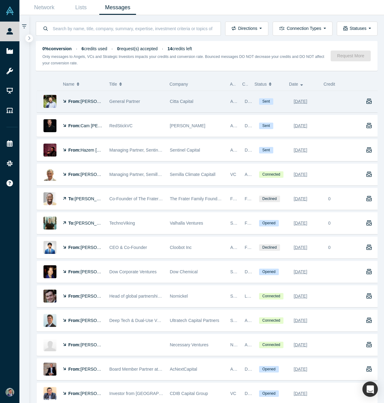  I want to click on span: Strategic Investor, Industry Analyst, Customer, Corporate Innovator, so click(294, 272).